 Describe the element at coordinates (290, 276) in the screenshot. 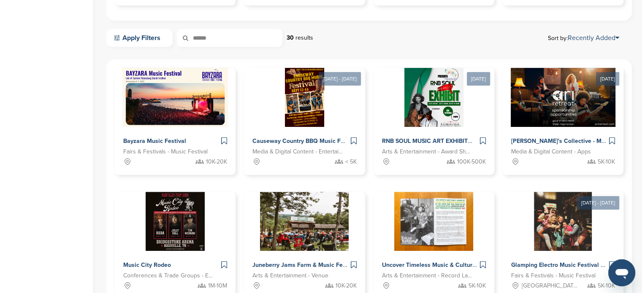

I see `span: Arts & Entertainment - Venue` at that location.